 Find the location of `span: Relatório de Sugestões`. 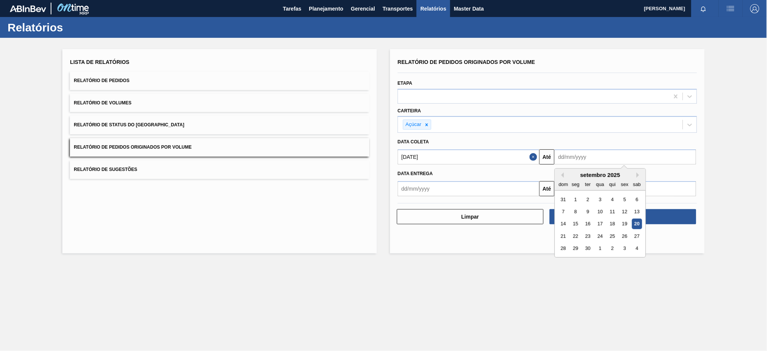

span: Relatório de Sugestões is located at coordinates (105, 169).